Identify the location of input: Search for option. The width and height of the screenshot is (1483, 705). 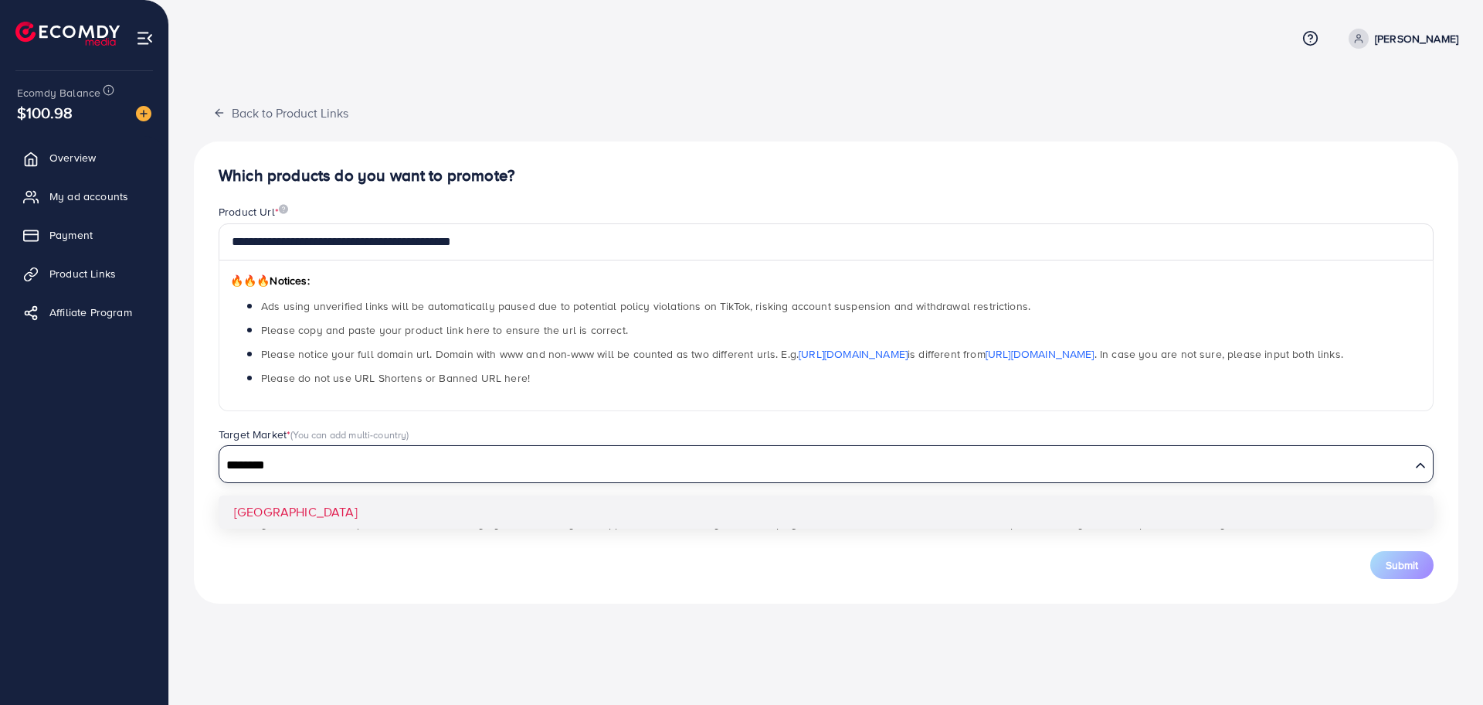
(815, 465).